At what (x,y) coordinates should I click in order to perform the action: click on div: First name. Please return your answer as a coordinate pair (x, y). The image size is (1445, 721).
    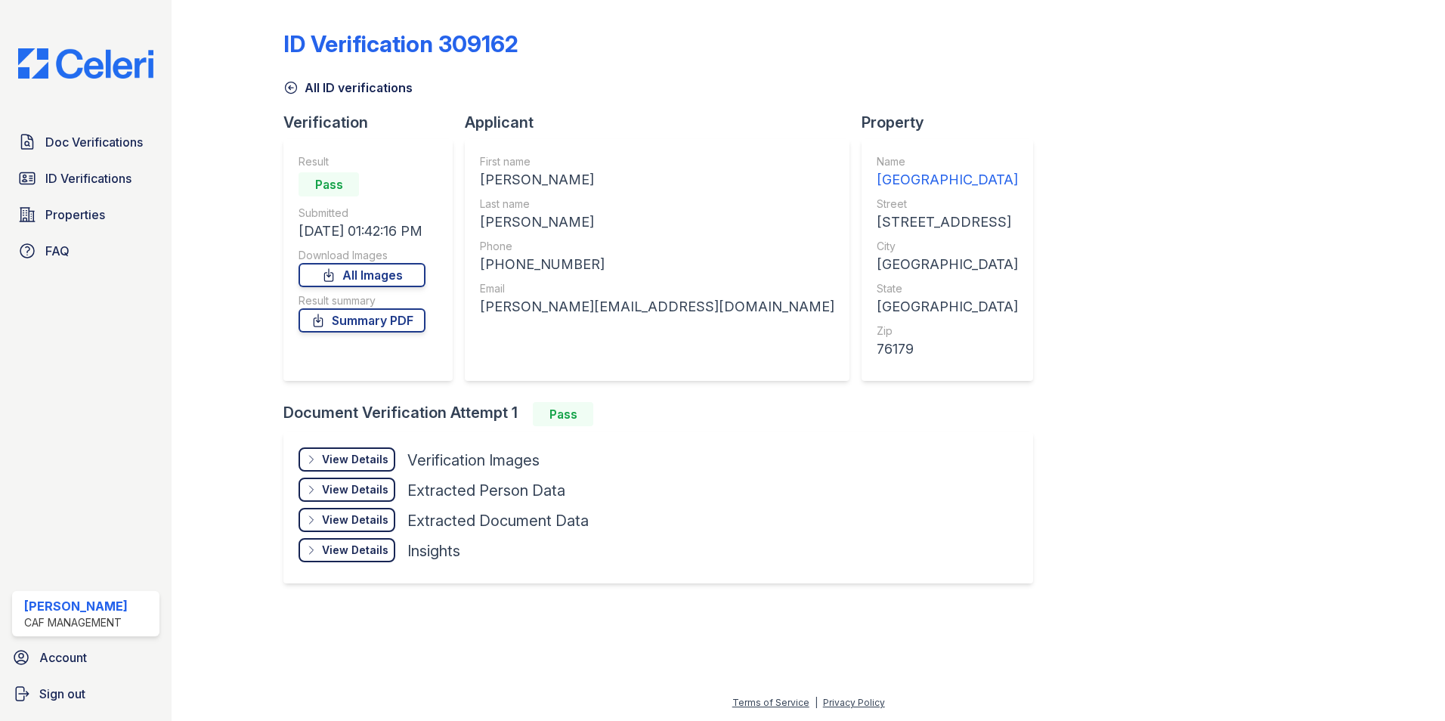
    Looking at the image, I should click on (657, 162).